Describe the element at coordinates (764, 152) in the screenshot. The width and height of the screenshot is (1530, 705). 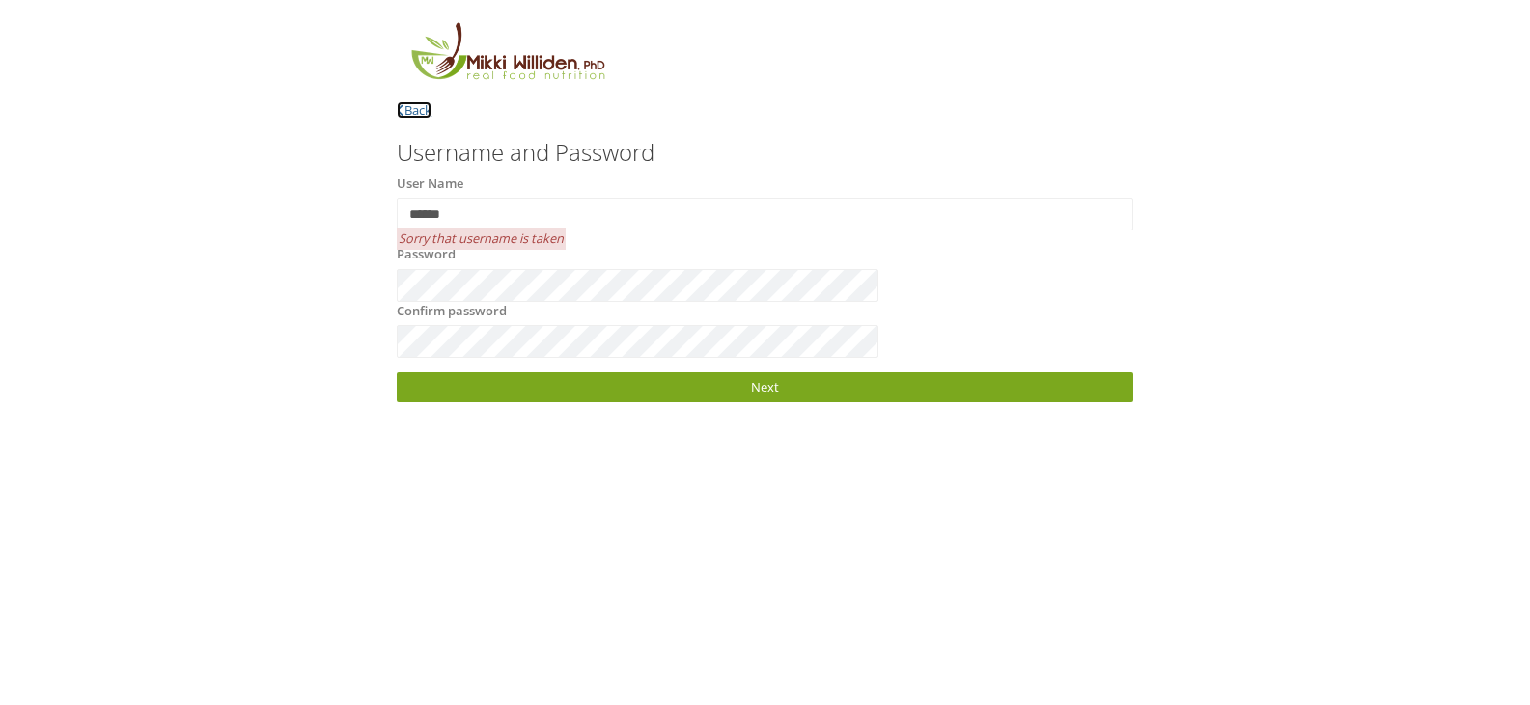
I see `h3: Username and Password` at that location.